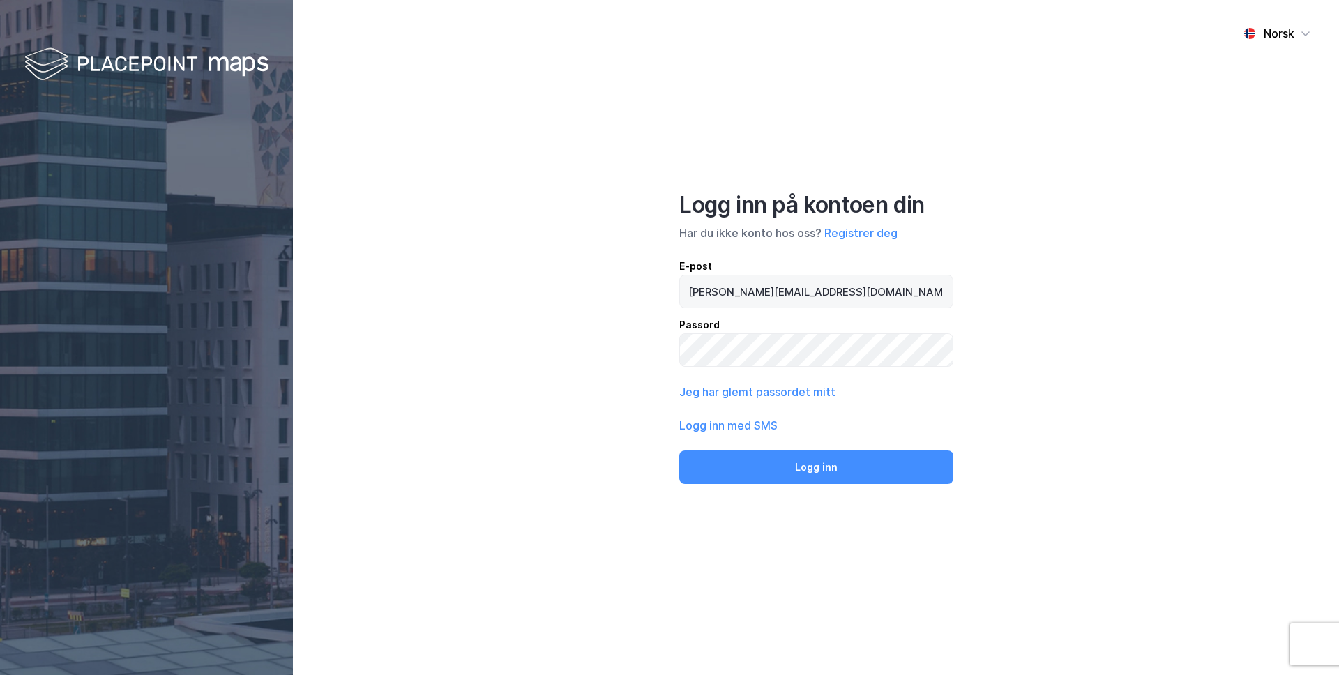 This screenshot has height=675, width=1339. Describe the element at coordinates (816, 233) in the screenshot. I see `div: Har du ikke konto hos oss?` at that location.